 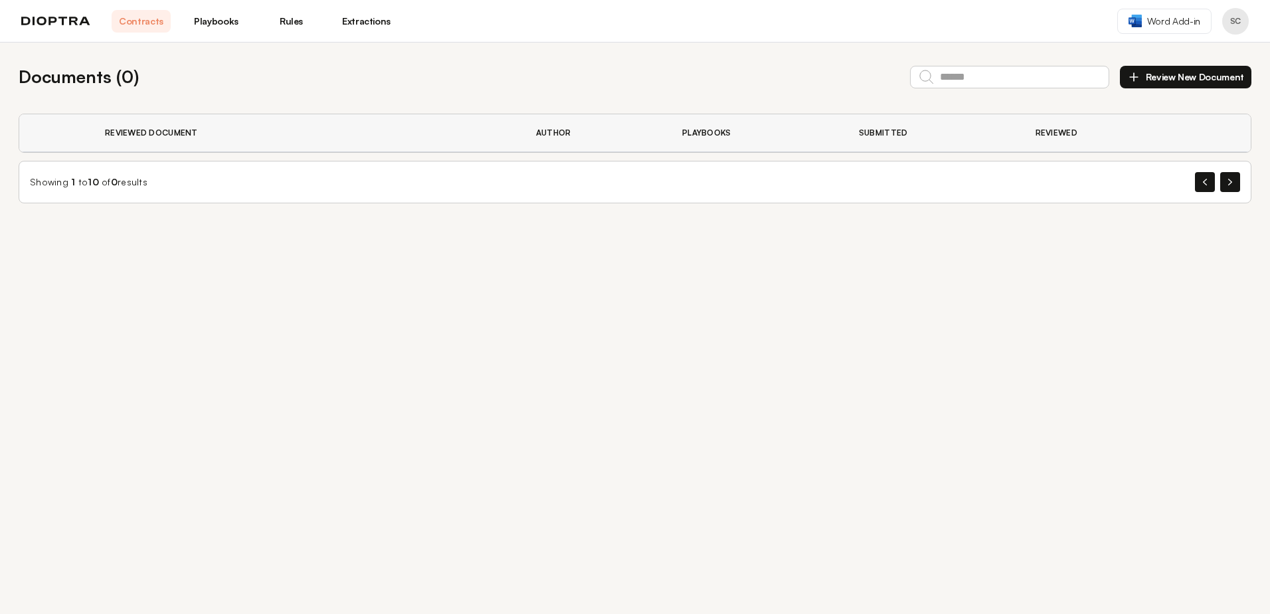 I want to click on button: Next, so click(x=1230, y=182).